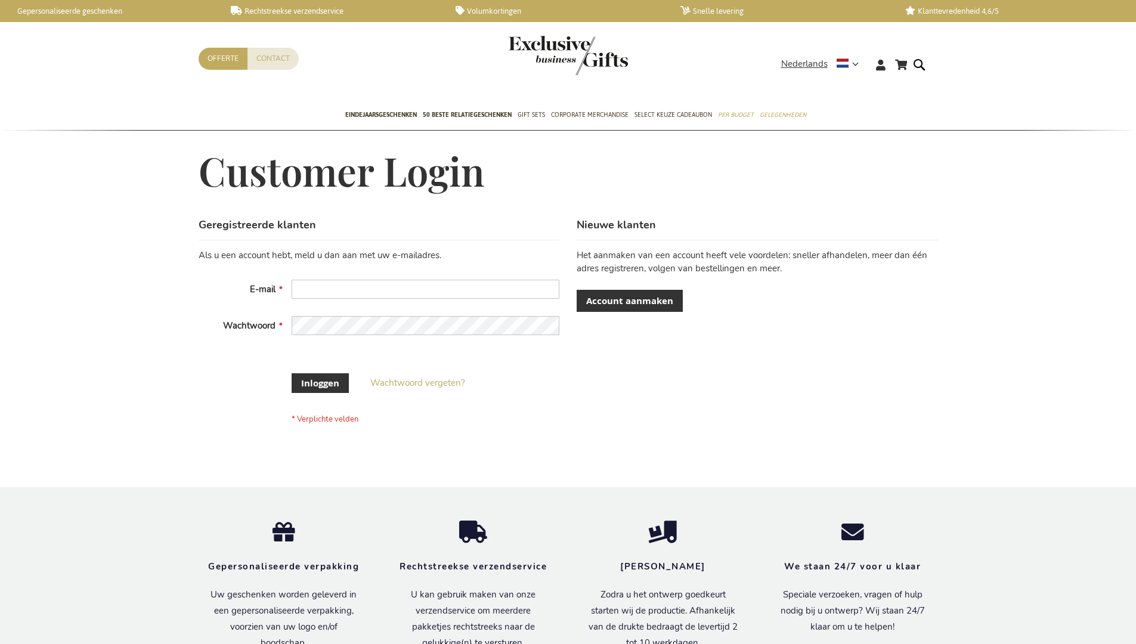  What do you see at coordinates (273, 58) in the screenshot?
I see `a: Contact` at bounding box center [273, 58].